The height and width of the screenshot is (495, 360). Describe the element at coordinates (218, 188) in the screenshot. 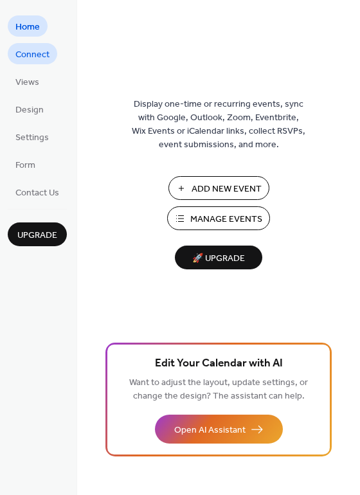

I see `button: Add New Event` at that location.